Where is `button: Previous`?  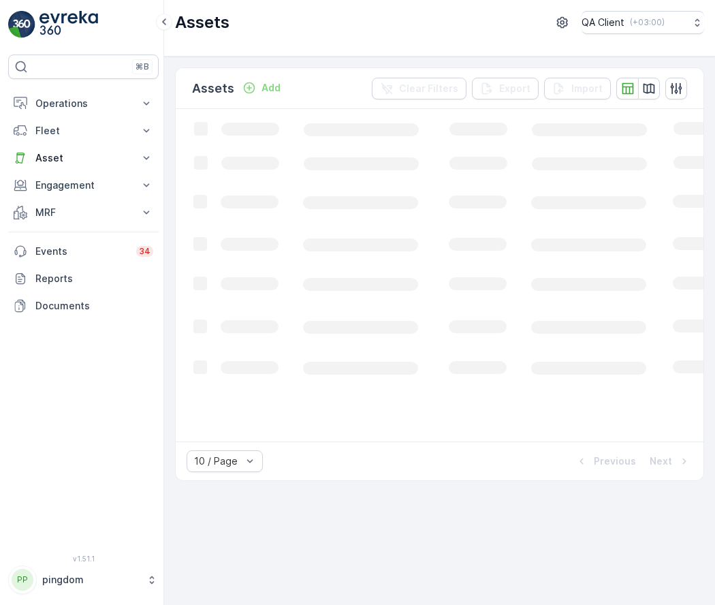 button: Previous is located at coordinates (606, 461).